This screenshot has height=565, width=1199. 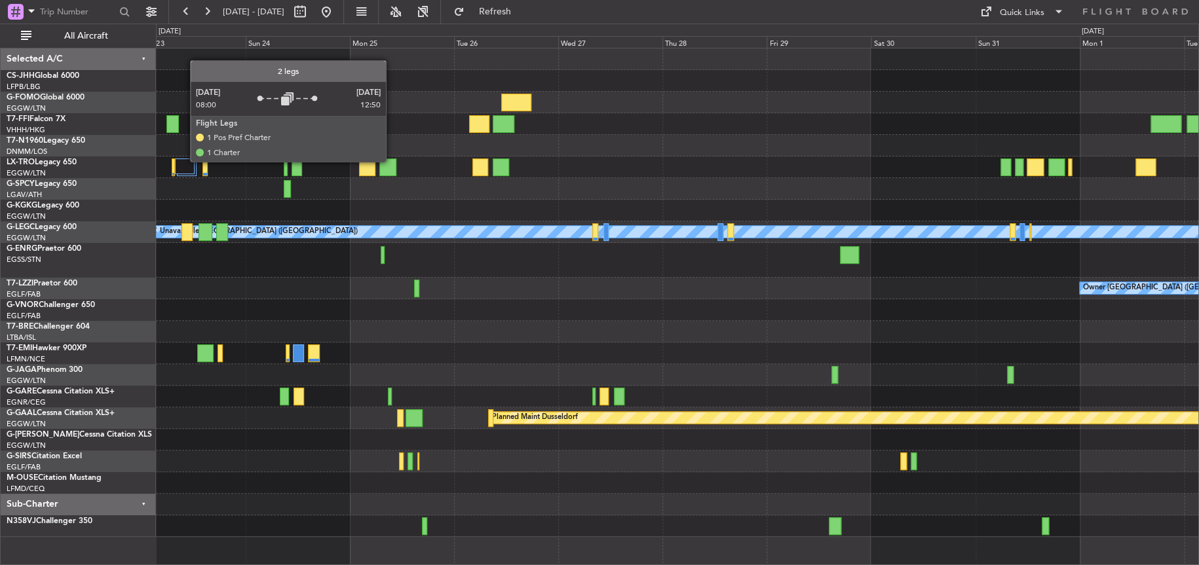 I want to click on a: DNMM/LOS, so click(x=27, y=151).